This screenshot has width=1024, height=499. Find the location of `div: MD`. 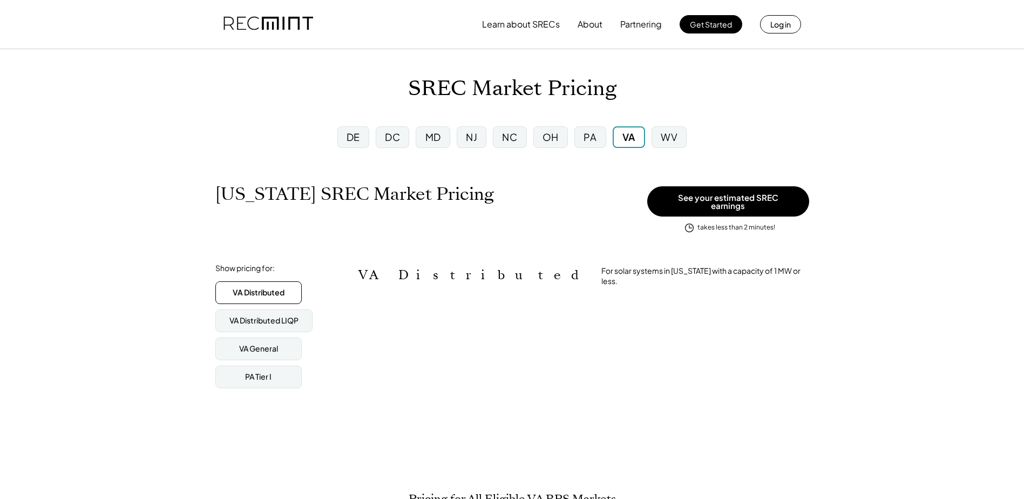

div: MD is located at coordinates (433, 137).